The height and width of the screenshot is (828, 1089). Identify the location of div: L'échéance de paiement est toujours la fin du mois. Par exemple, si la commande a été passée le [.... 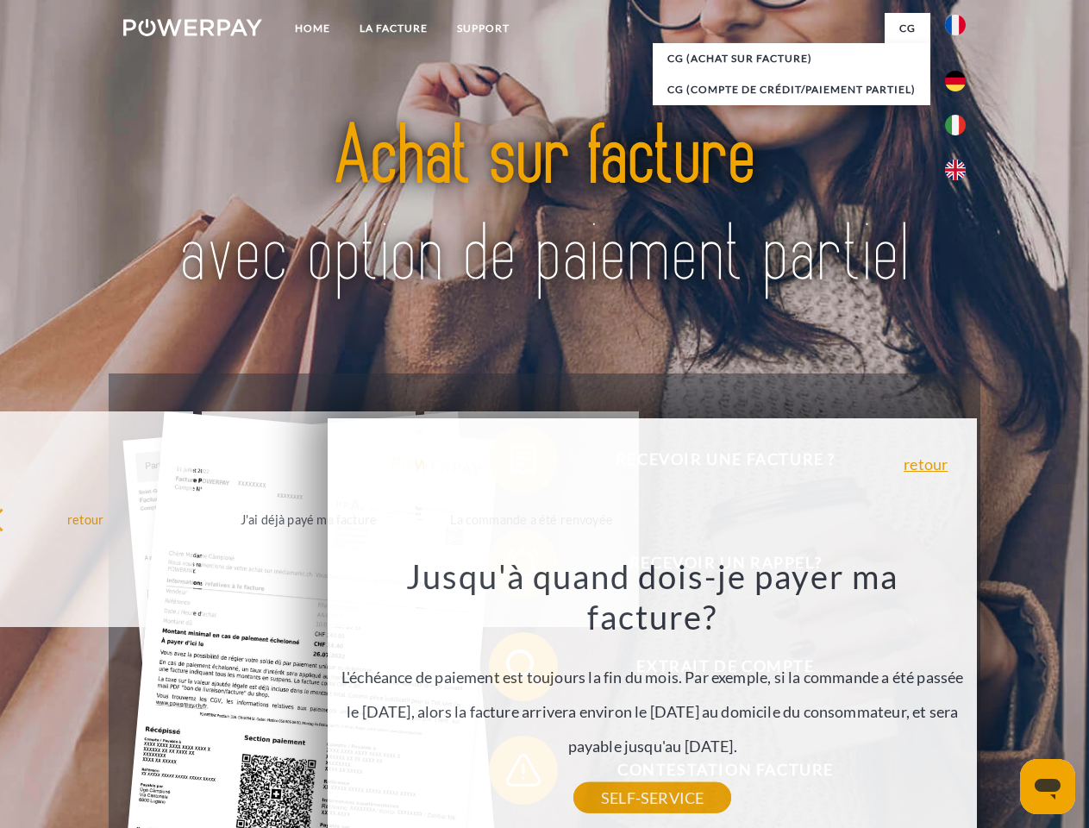
(653, 676).